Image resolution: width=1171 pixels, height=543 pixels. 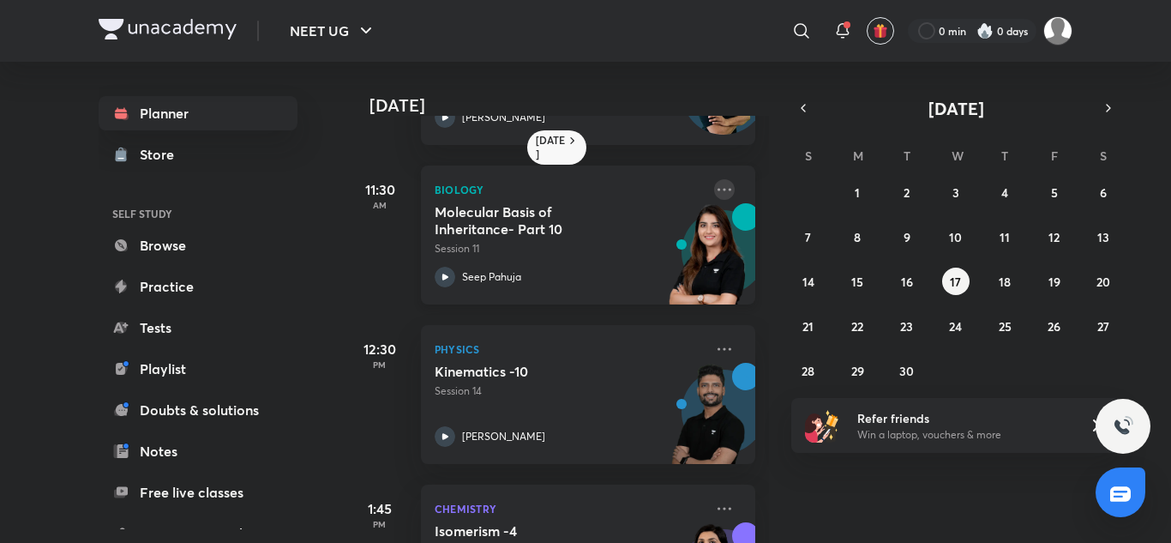 I want to click on div: Store, so click(x=162, y=154).